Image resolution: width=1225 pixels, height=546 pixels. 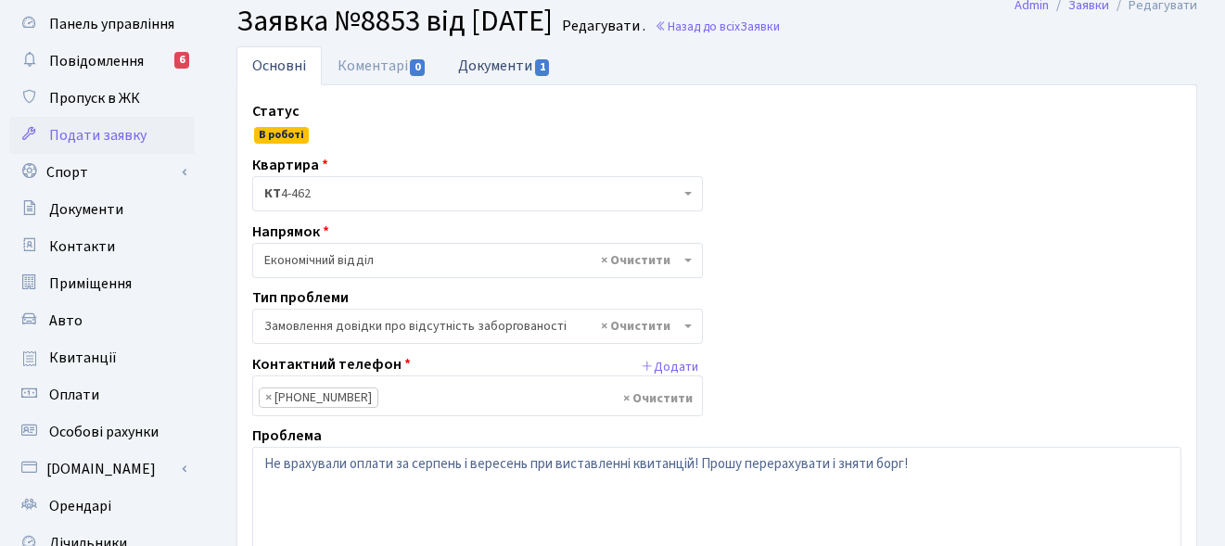 What do you see at coordinates (74, 395) in the screenshot?
I see `span: Оплати` at bounding box center [74, 395].